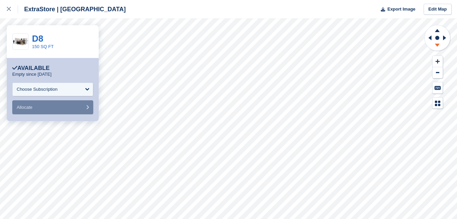  What do you see at coordinates (31, 68) in the screenshot?
I see `div: Available` at bounding box center [31, 68].